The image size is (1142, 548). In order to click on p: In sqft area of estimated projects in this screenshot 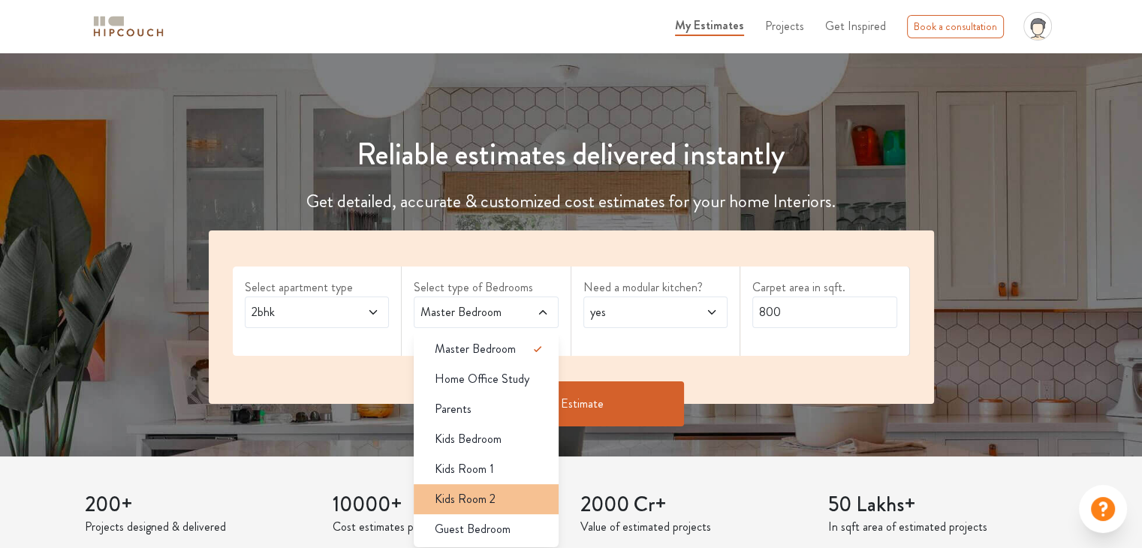, I will do `click(943, 527)`.